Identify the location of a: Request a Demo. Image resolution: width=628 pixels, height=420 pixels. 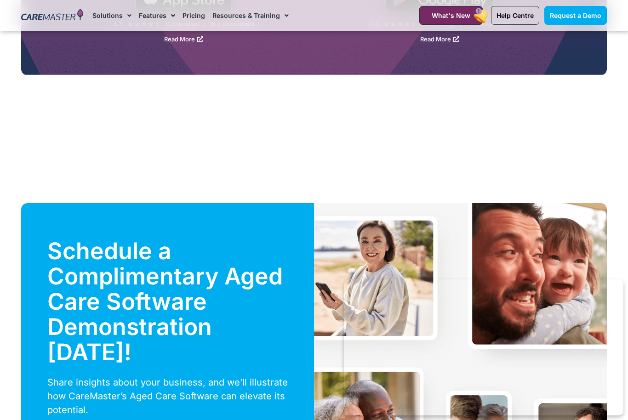
(575, 15).